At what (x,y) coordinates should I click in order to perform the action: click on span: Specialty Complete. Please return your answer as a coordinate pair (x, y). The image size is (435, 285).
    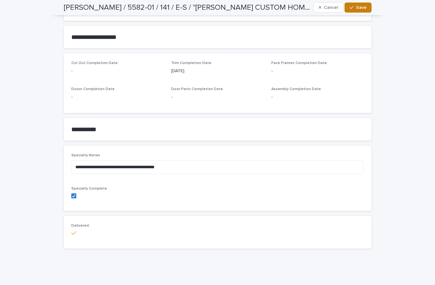
    Looking at the image, I should click on (89, 189).